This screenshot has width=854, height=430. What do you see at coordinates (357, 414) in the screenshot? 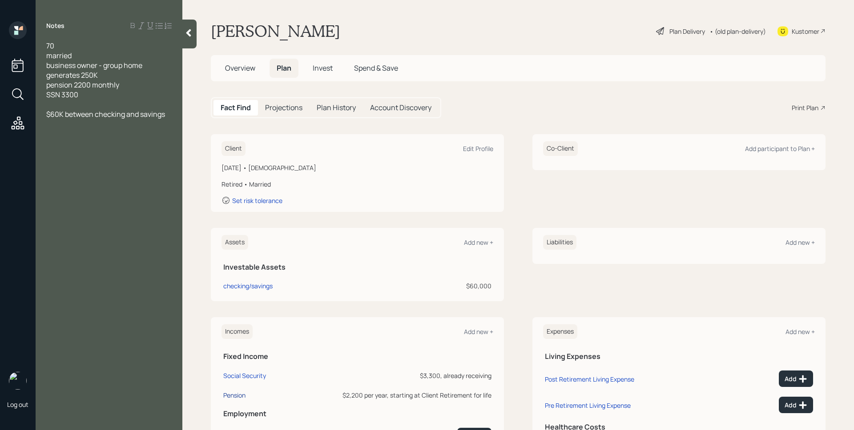
I see `h5: Employment` at bounding box center [357, 414].